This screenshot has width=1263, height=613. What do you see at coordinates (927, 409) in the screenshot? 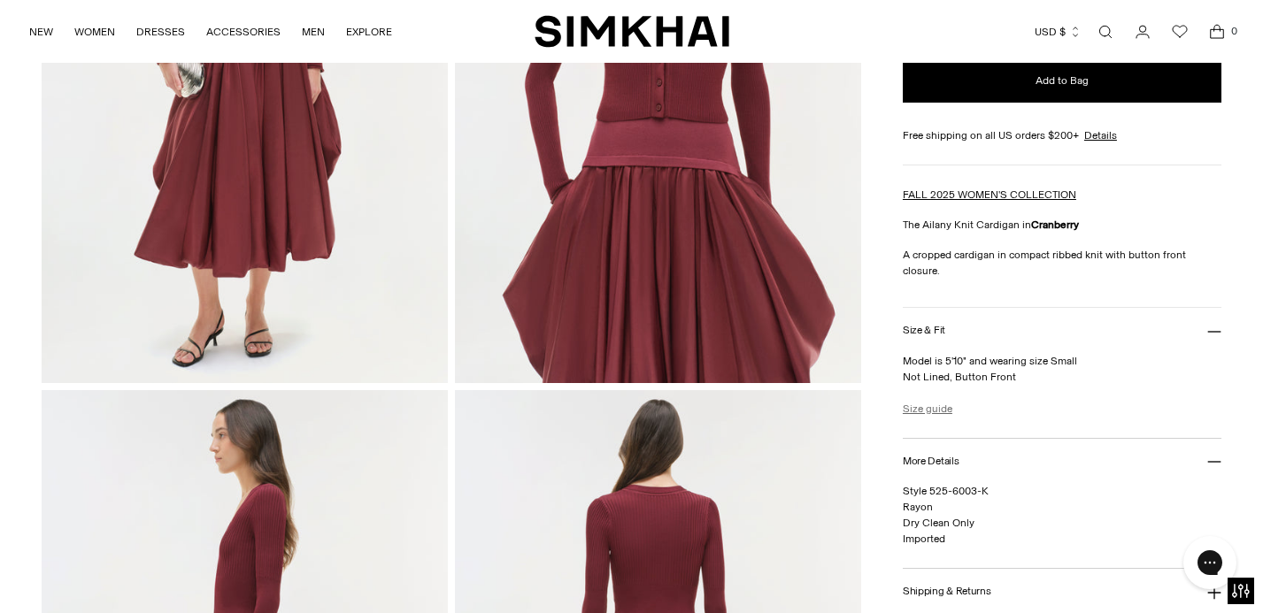
I see `a: Size guide` at bounding box center [927, 409].